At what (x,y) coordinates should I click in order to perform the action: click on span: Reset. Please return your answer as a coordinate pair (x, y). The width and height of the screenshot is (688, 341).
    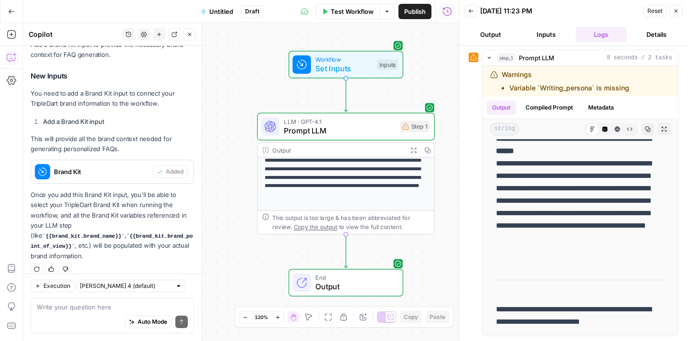
    Looking at the image, I should click on (655, 11).